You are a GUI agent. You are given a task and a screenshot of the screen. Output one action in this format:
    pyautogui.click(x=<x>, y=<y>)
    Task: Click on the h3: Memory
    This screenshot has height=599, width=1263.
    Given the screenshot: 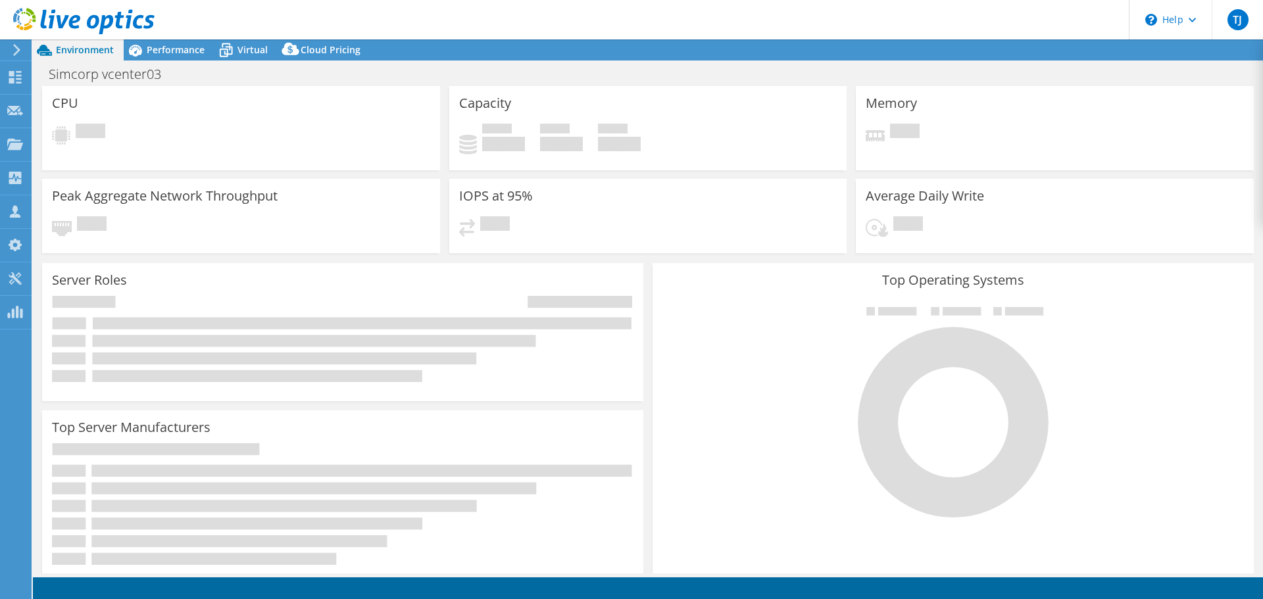 What is the action you would take?
    pyautogui.click(x=891, y=103)
    